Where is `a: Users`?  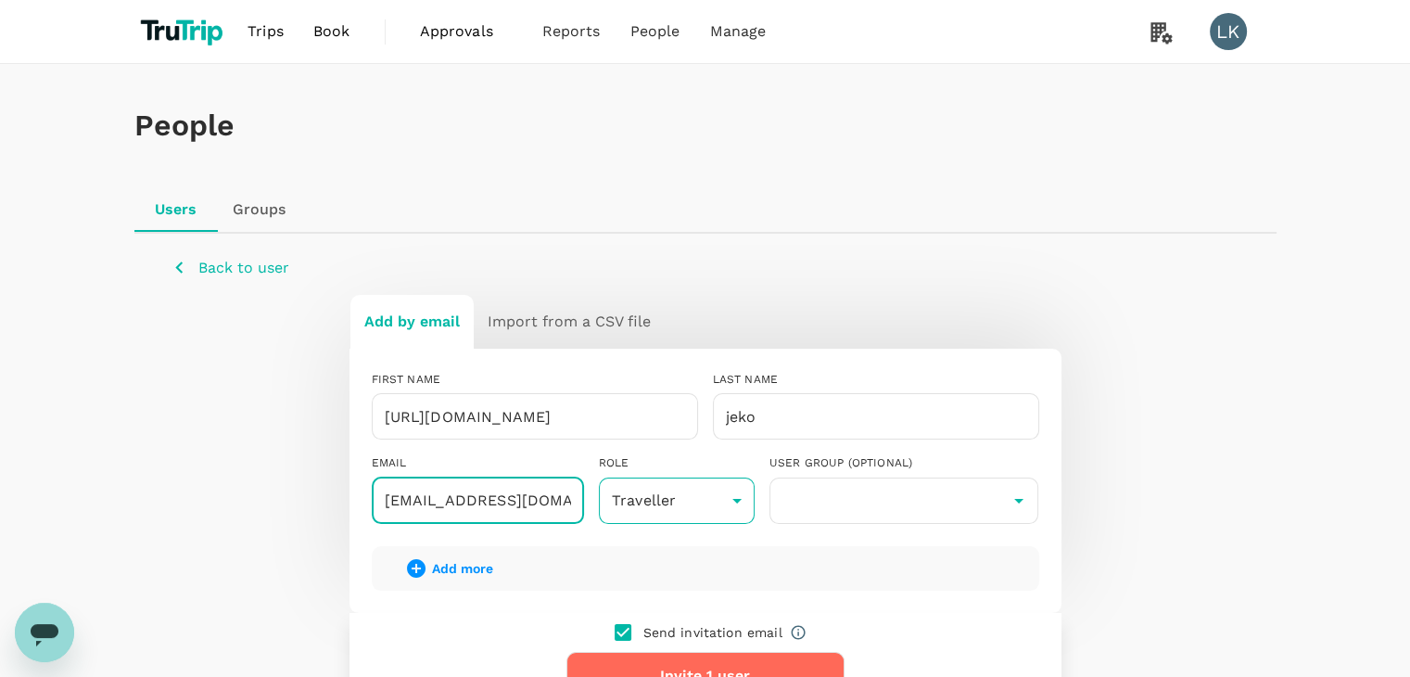
a: Users is located at coordinates (176, 209).